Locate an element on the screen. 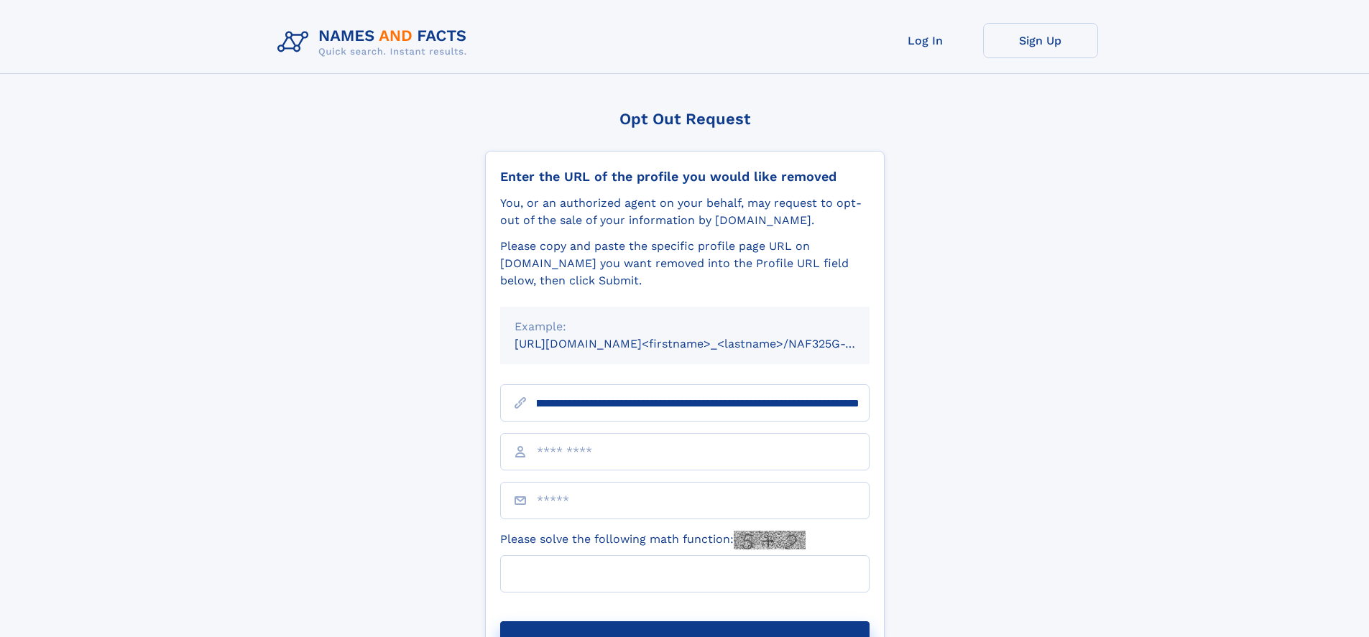  div: Opt Out Request is located at coordinates (685, 119).